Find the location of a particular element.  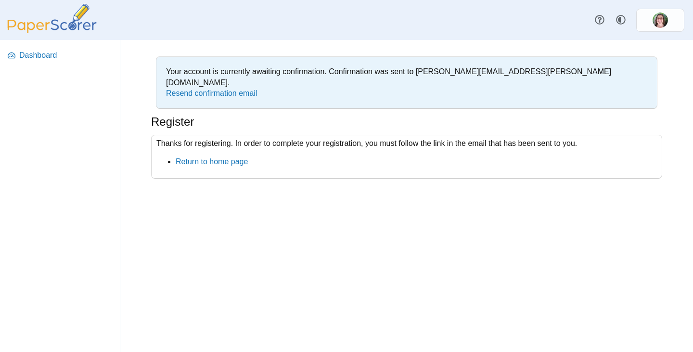

div: Thanks for registering. In order to complete your registration, you must follow the link in the e... is located at coordinates (406, 156).